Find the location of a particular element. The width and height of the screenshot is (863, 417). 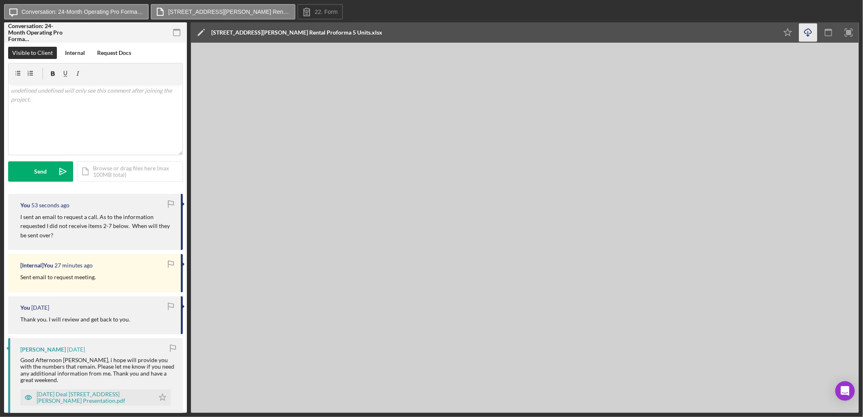

label: 22. Form is located at coordinates (326, 12).